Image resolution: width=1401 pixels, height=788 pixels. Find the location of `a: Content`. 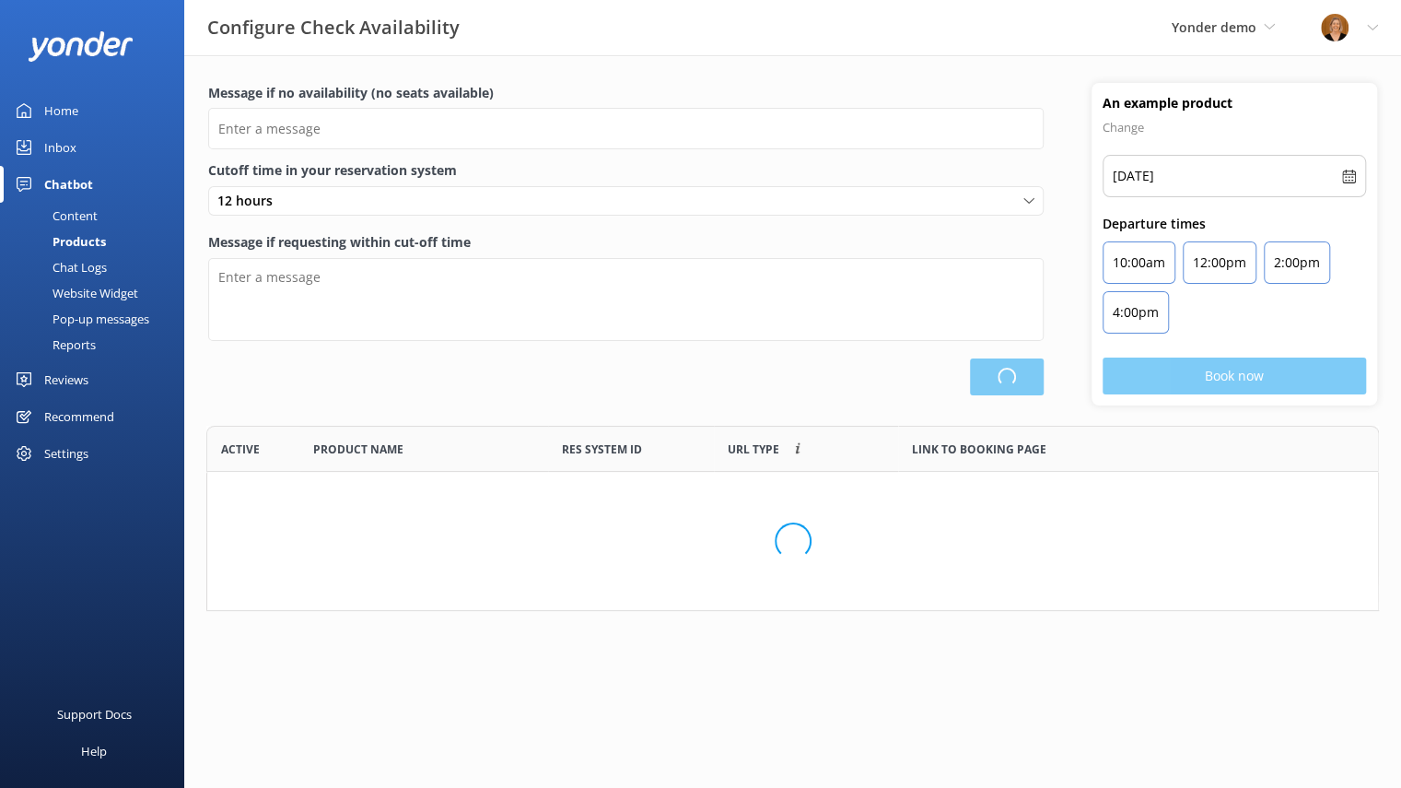

a: Content is located at coordinates (98, 216).